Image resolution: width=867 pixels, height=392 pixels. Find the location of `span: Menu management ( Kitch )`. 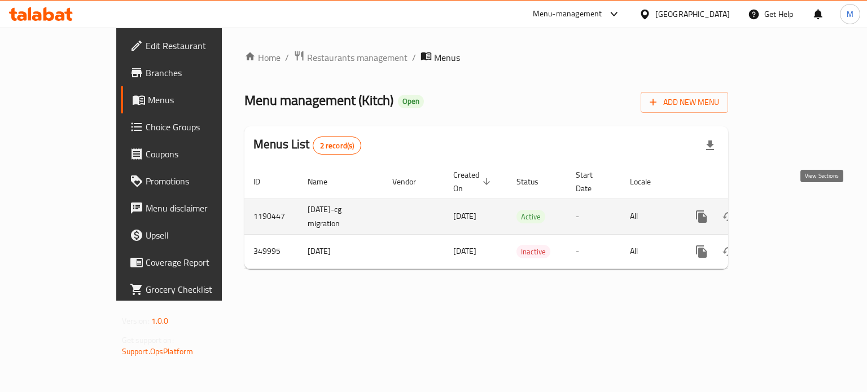

span: Menu management ( Kitch ) is located at coordinates (319, 100).